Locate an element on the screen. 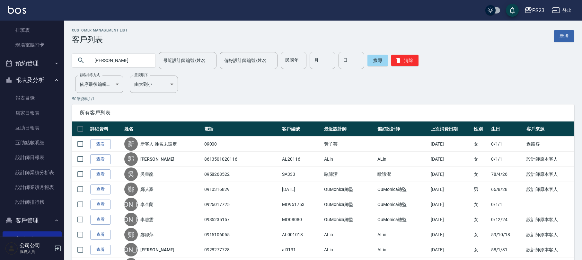 The height and width of the screenshot is (260, 582). td: 0928277728 is located at coordinates (242, 250).